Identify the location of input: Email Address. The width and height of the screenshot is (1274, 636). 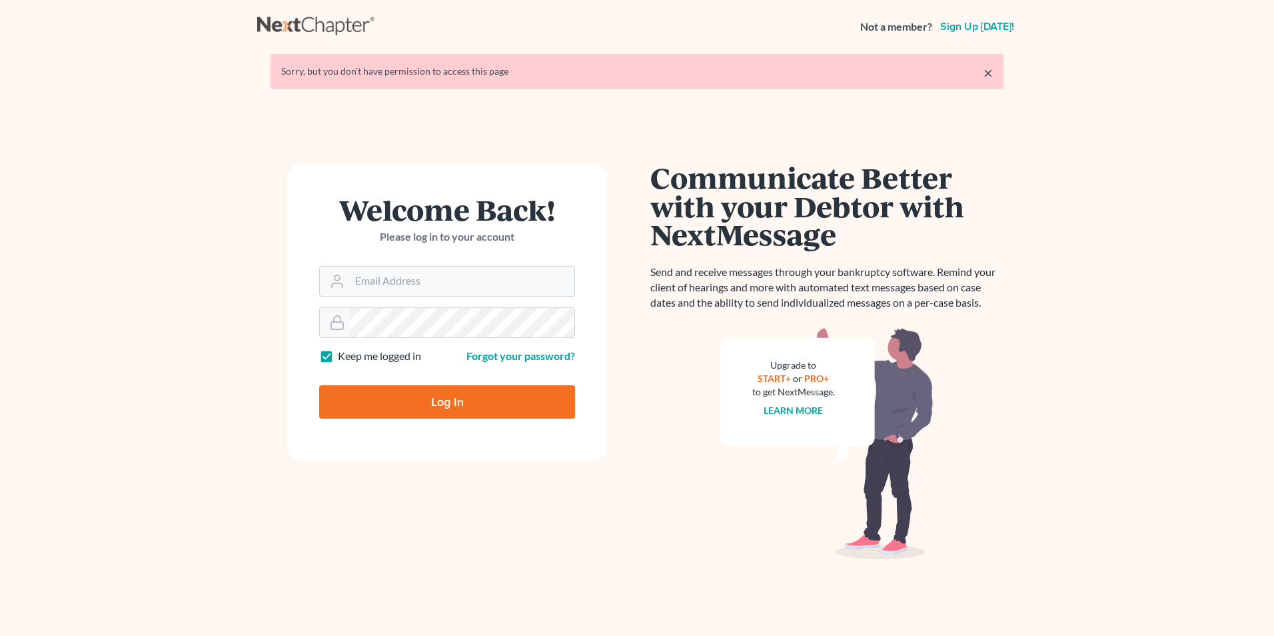
(462, 281).